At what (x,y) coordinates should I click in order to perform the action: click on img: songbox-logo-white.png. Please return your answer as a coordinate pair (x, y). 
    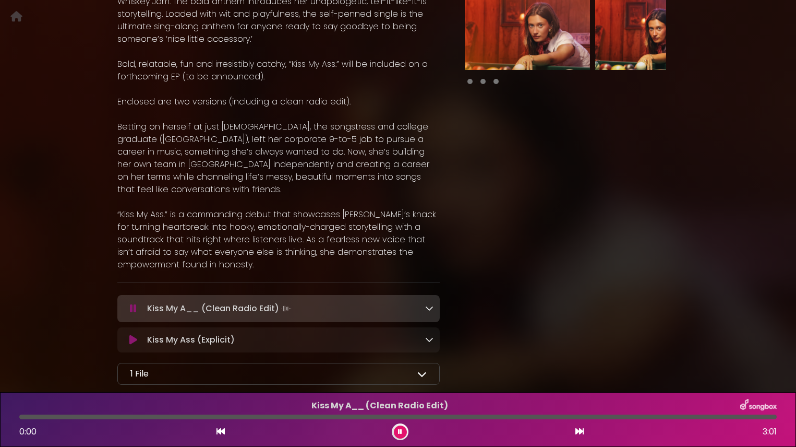
    Looking at the image, I should click on (759, 405).